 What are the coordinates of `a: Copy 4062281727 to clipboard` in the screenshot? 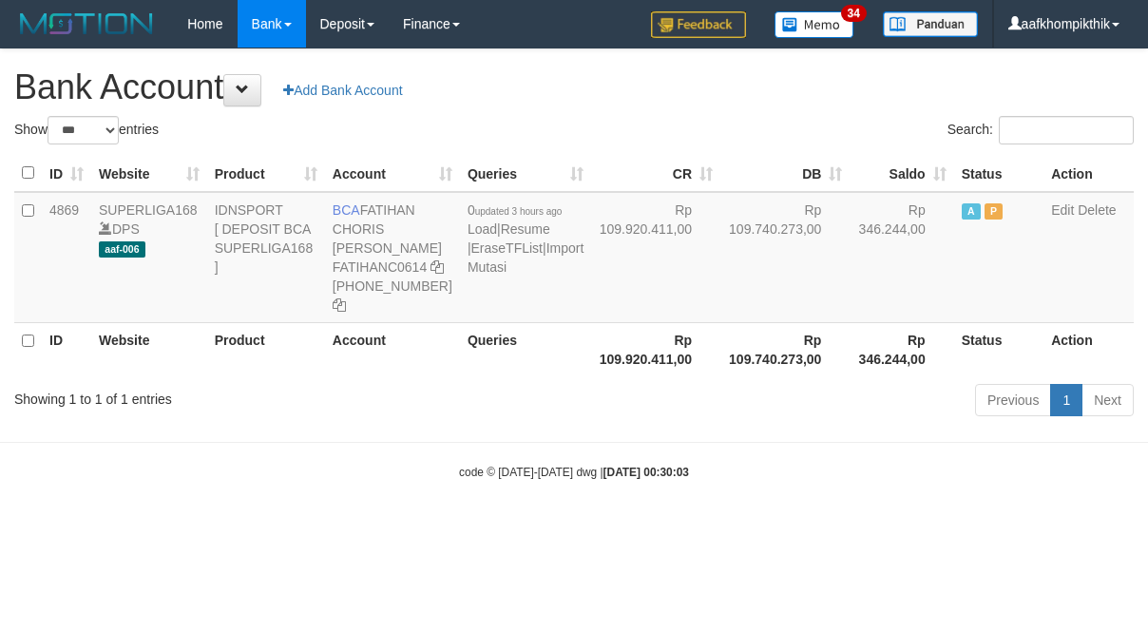 It's located at (339, 305).